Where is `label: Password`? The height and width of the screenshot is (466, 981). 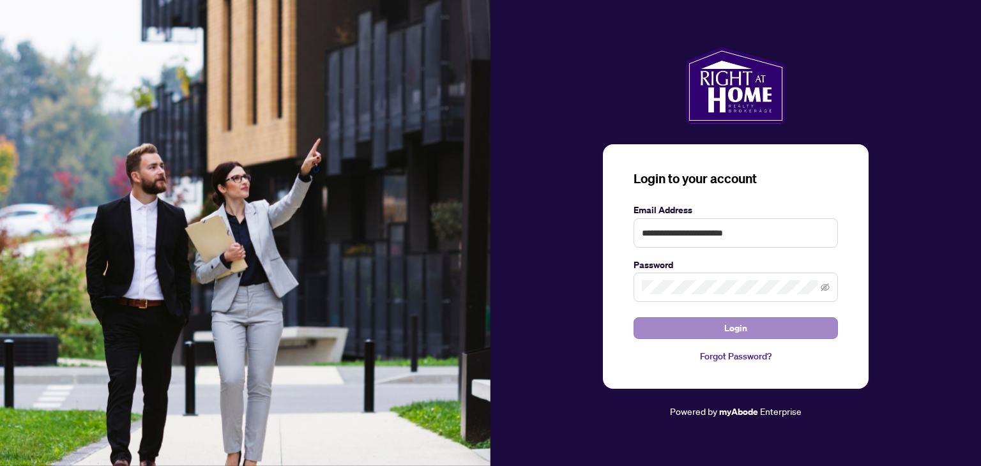 label: Password is located at coordinates (736, 265).